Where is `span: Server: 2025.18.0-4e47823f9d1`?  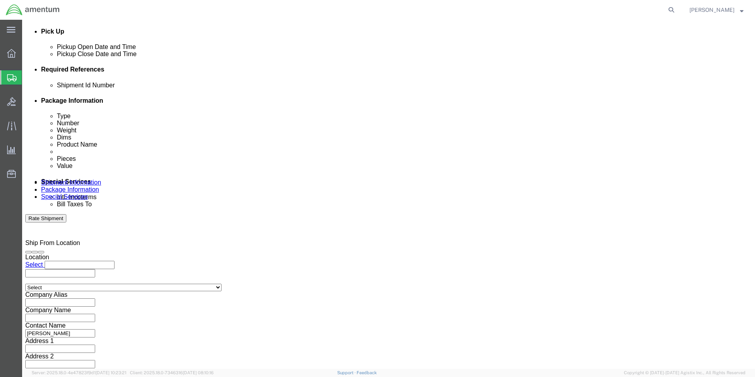
span: Server: 2025.18.0-4e47823f9d1 is located at coordinates (79, 372).